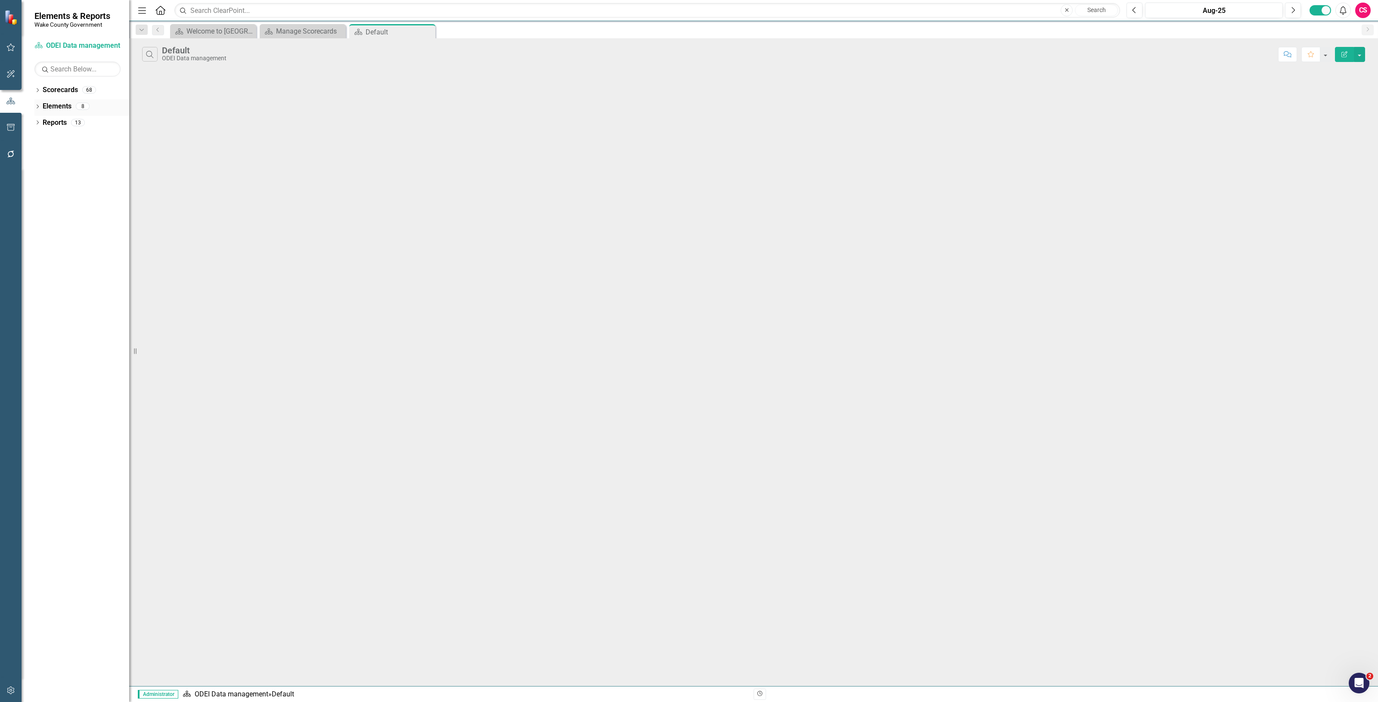 The width and height of the screenshot is (1378, 702). Describe the element at coordinates (83, 106) in the screenshot. I see `div: 8` at that location.